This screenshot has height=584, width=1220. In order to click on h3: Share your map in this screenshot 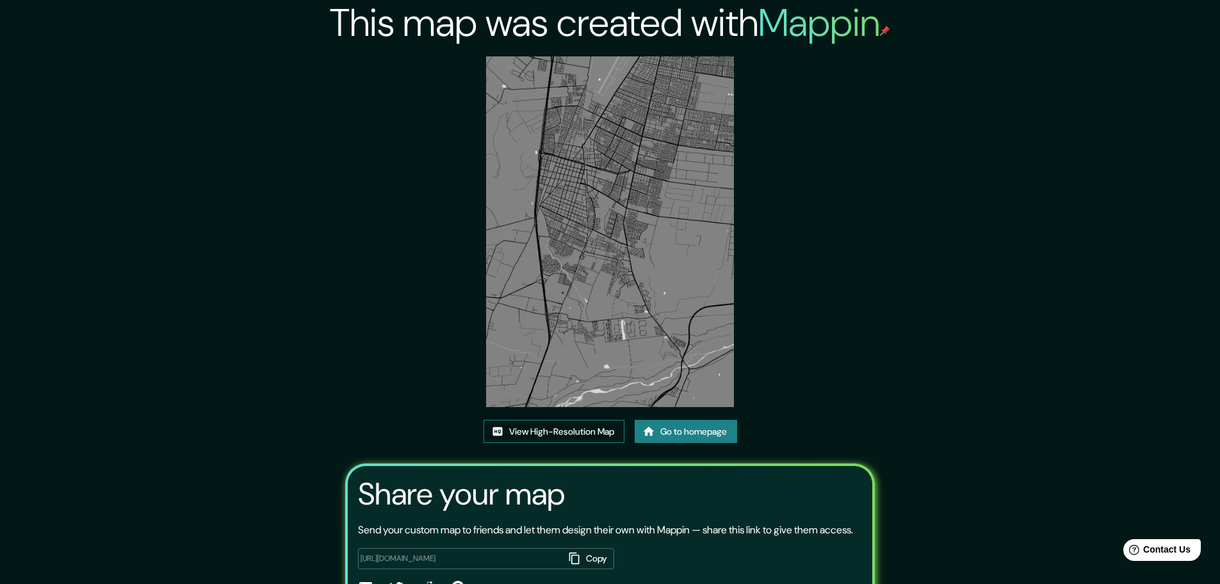, I will do `click(461, 494)`.